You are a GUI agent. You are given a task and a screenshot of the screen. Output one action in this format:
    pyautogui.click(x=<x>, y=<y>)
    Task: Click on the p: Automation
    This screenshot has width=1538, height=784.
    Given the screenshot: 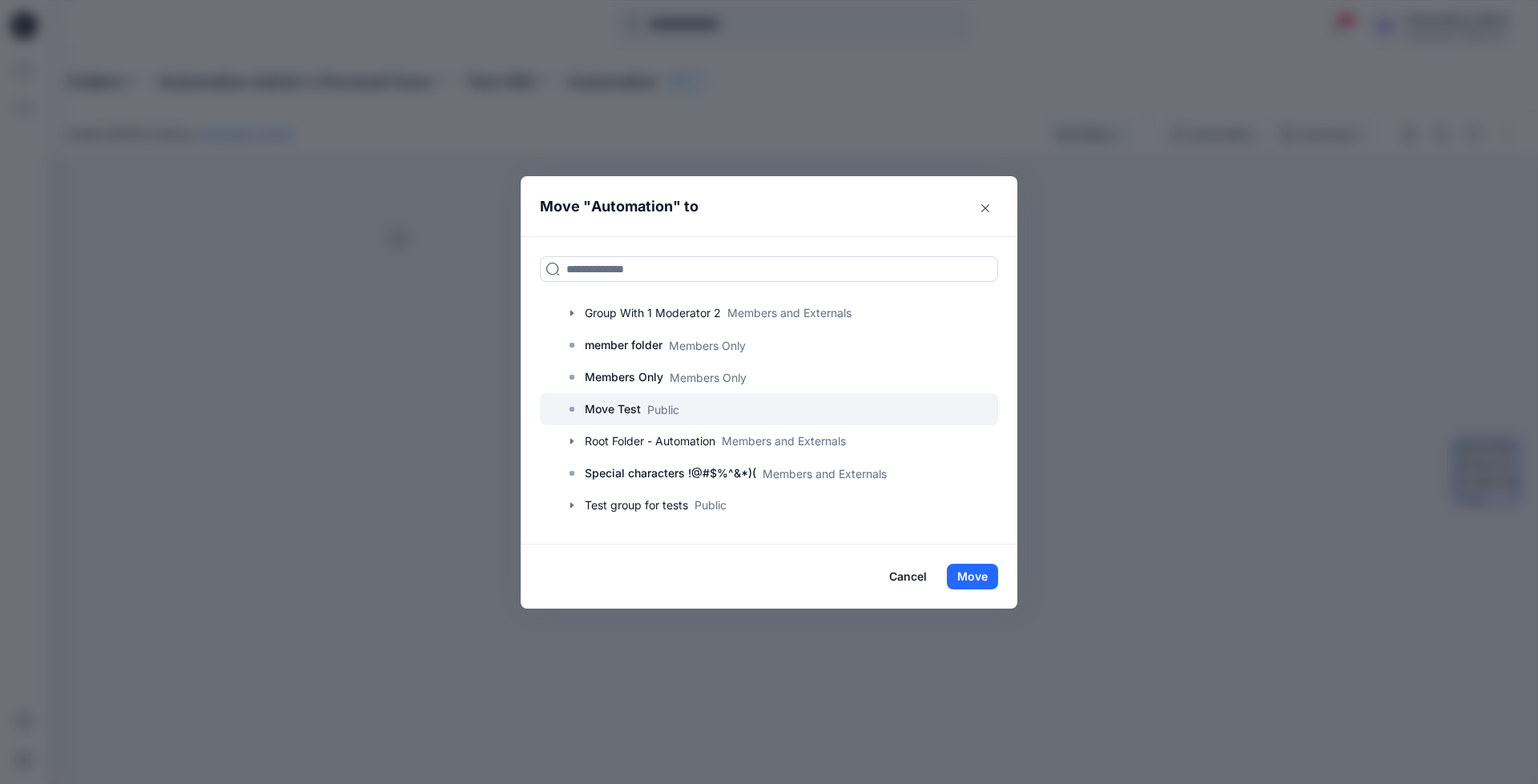 What is the action you would take?
    pyautogui.click(x=632, y=206)
    